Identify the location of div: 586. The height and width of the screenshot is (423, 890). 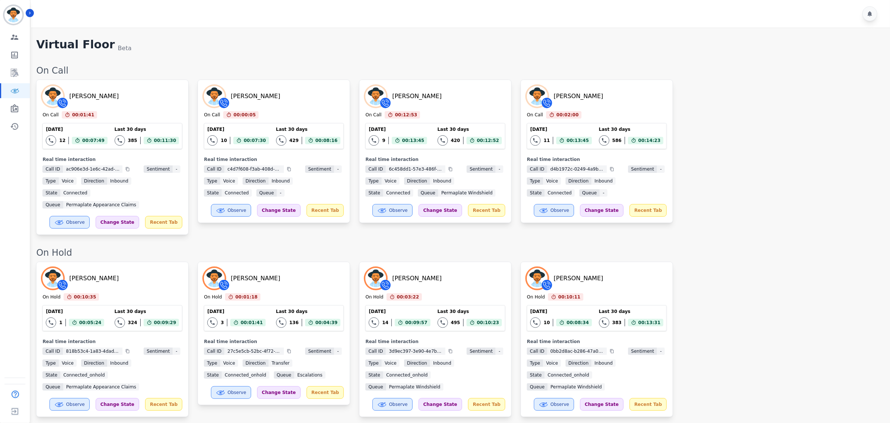
(617, 141).